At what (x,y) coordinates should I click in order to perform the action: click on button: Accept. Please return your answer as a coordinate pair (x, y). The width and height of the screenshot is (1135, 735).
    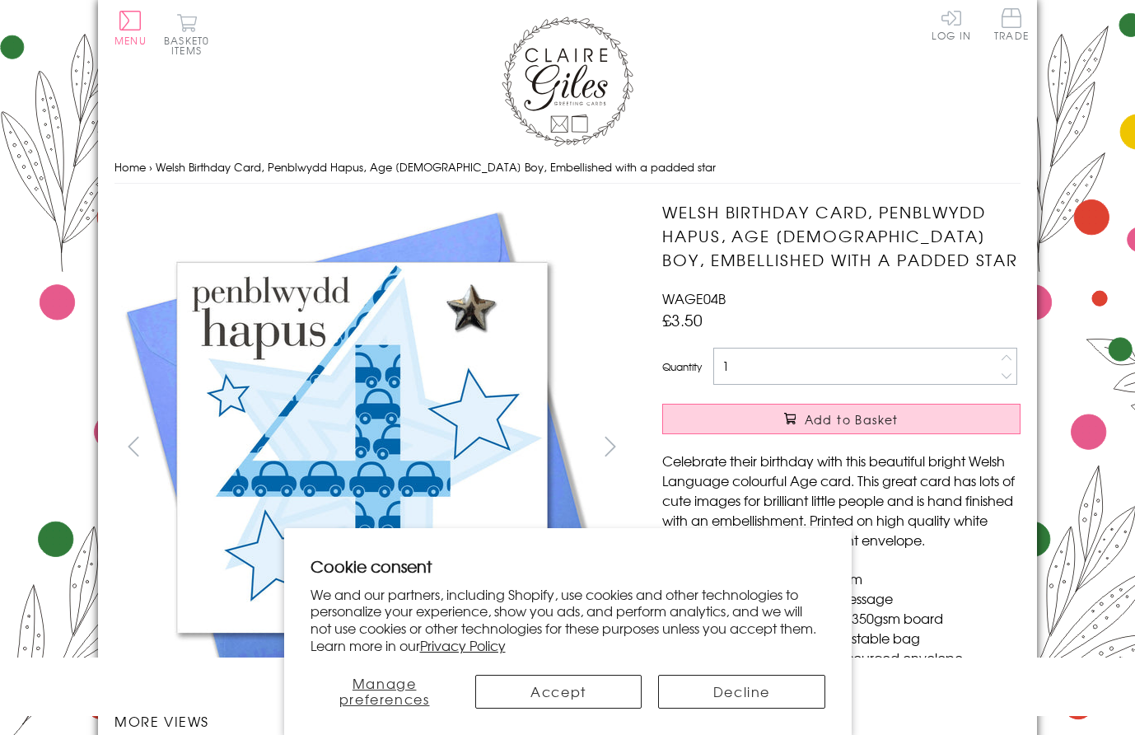
    Looking at the image, I should click on (559, 691).